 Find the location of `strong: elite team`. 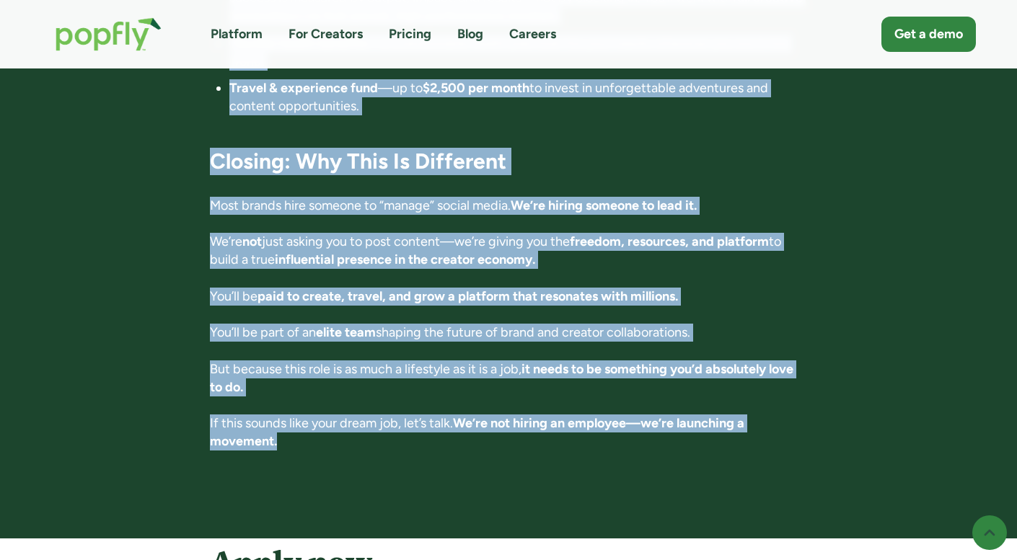

strong: elite team is located at coordinates (345, 332).